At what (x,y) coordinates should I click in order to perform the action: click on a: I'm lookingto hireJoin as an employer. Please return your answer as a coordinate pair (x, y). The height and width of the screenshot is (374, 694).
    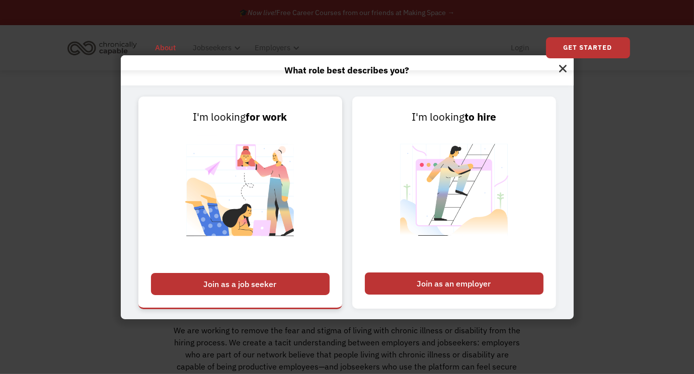
    Looking at the image, I should click on (454, 203).